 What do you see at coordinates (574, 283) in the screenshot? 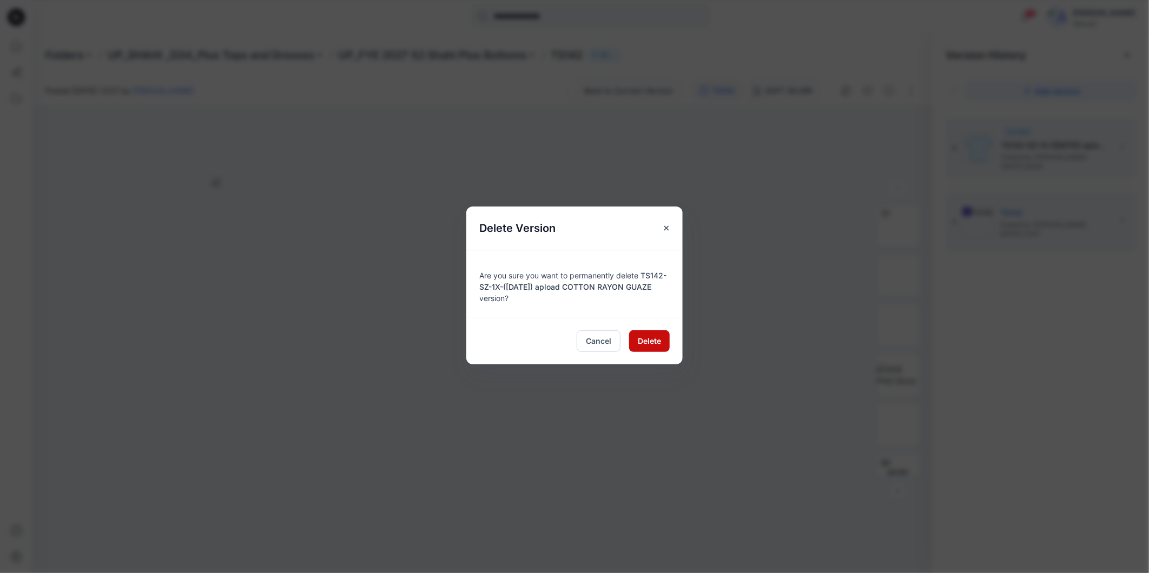
I see `div: Are you sure you want to permanently delete version?` at bounding box center [574, 283].